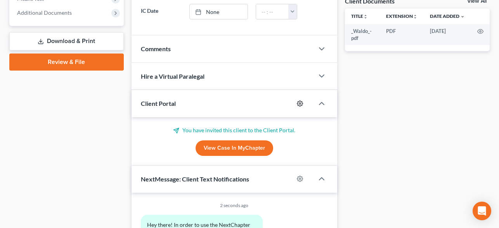 The width and height of the screenshot is (499, 228). What do you see at coordinates (463, 17) in the screenshot?
I see `i: expand_more` at bounding box center [463, 17].